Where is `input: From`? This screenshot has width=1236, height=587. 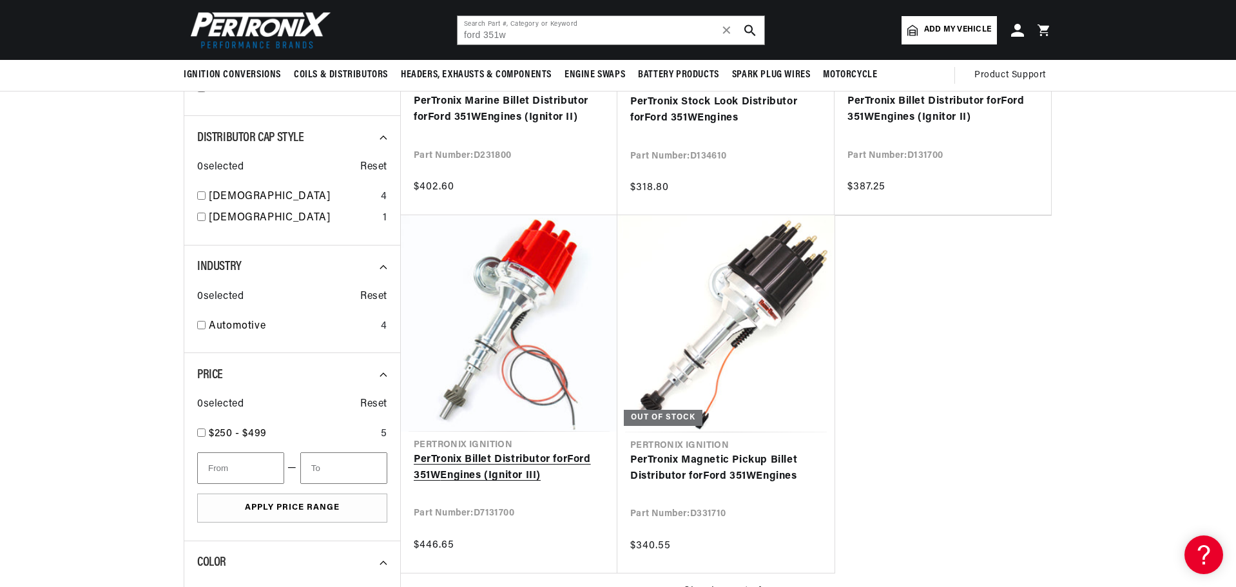
input: From is located at coordinates (240, 468).